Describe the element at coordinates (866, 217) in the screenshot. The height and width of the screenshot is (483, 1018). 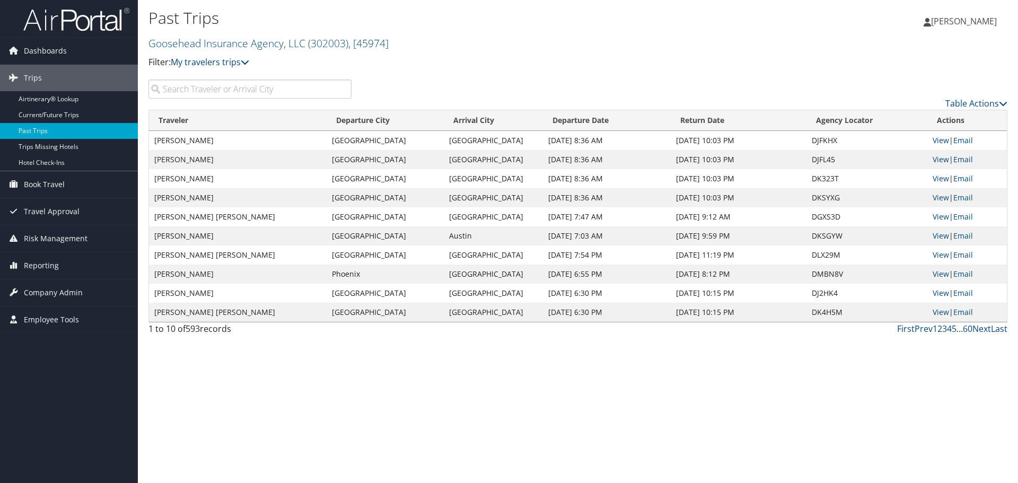
I see `td: DGXS3D` at that location.